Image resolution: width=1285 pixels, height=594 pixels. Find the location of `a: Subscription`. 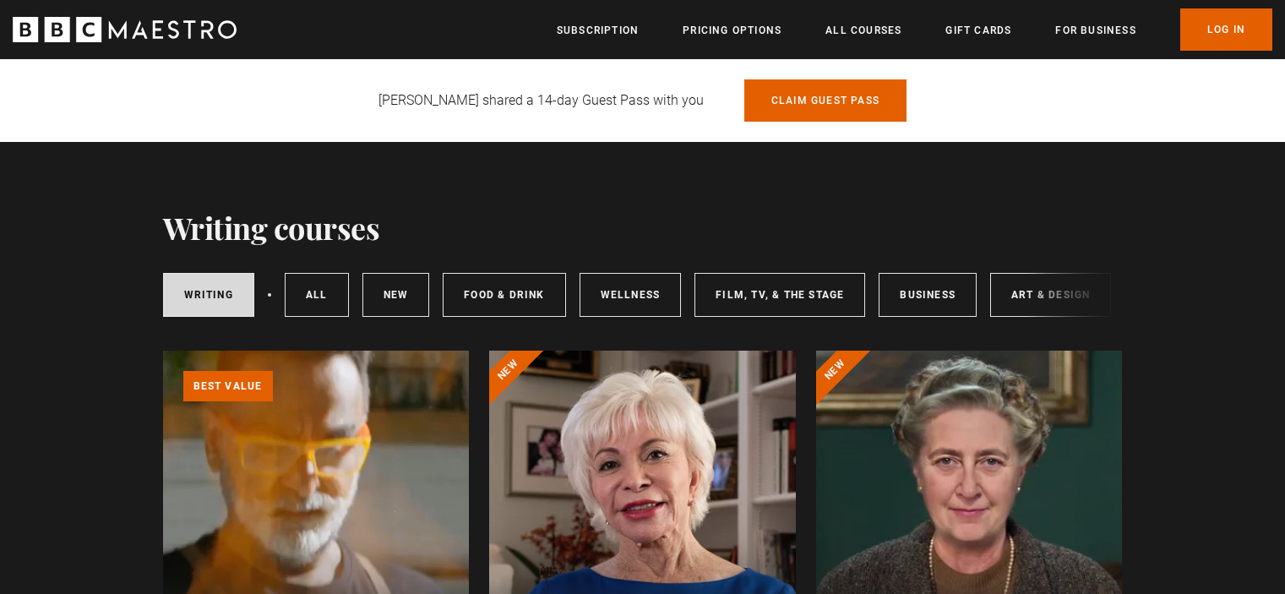

a: Subscription is located at coordinates (597, 30).